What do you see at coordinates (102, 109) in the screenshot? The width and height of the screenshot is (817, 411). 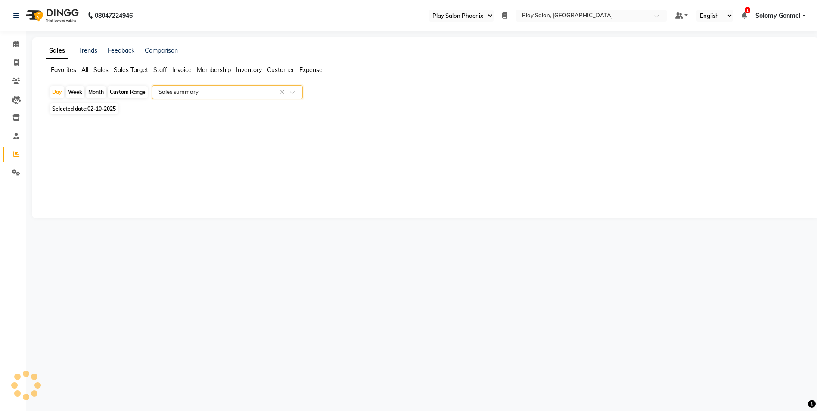 I see `span: 02-10-2025` at bounding box center [102, 109].